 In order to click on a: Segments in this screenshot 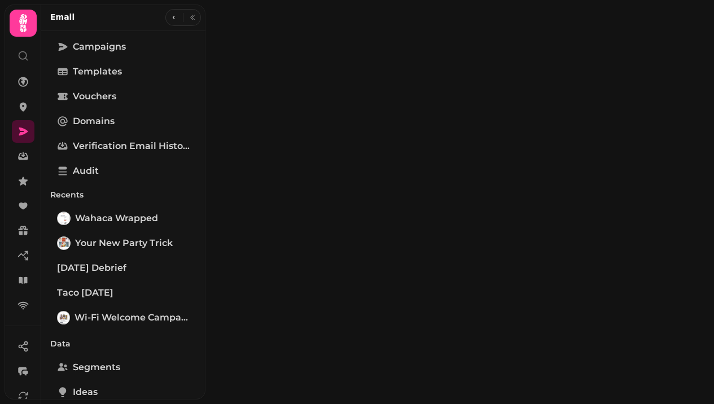, I will do `click(123, 367)`.